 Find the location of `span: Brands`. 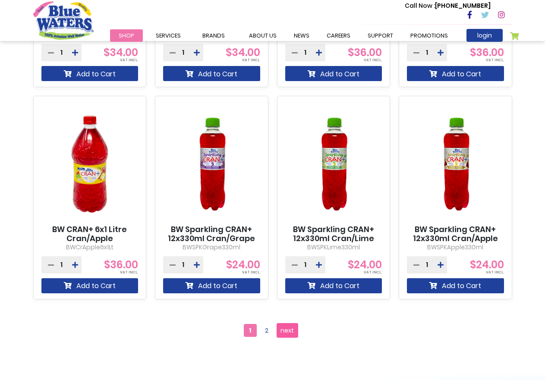

span: Brands is located at coordinates (213, 35).